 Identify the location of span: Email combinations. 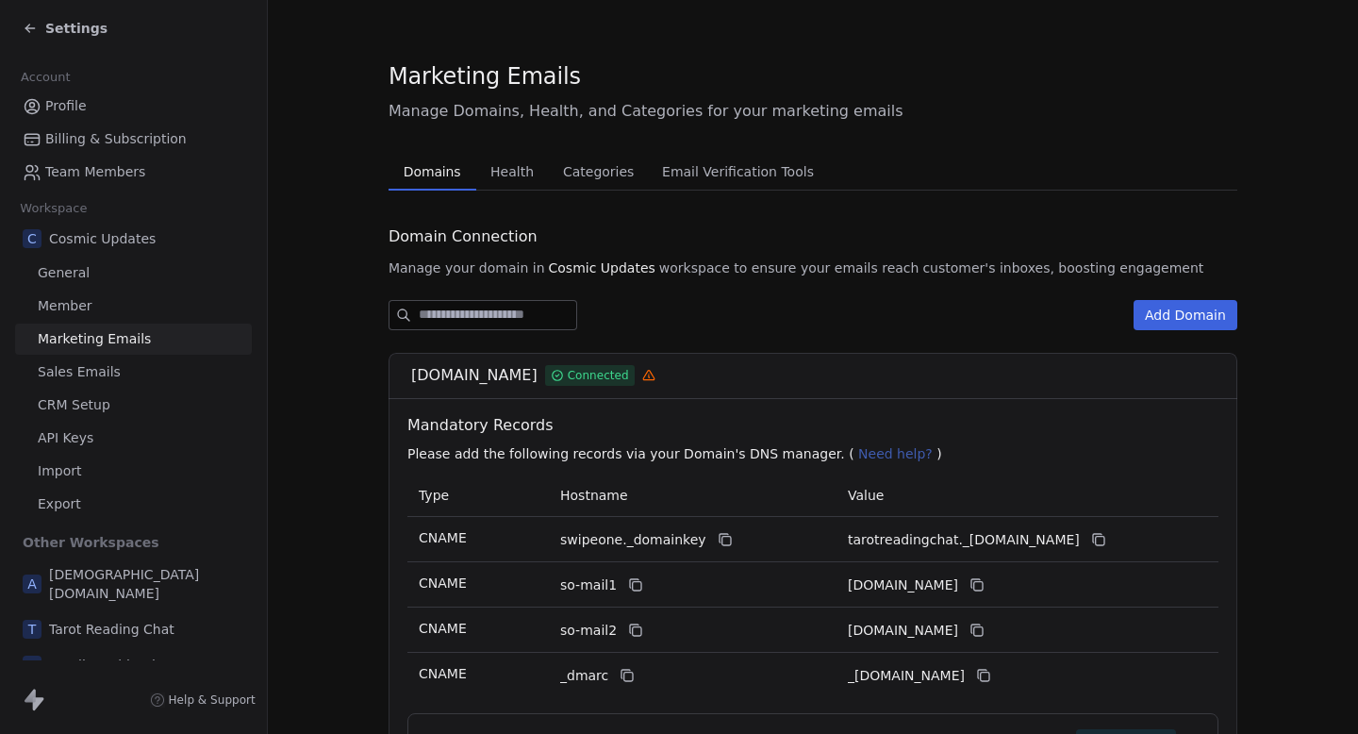
(114, 665).